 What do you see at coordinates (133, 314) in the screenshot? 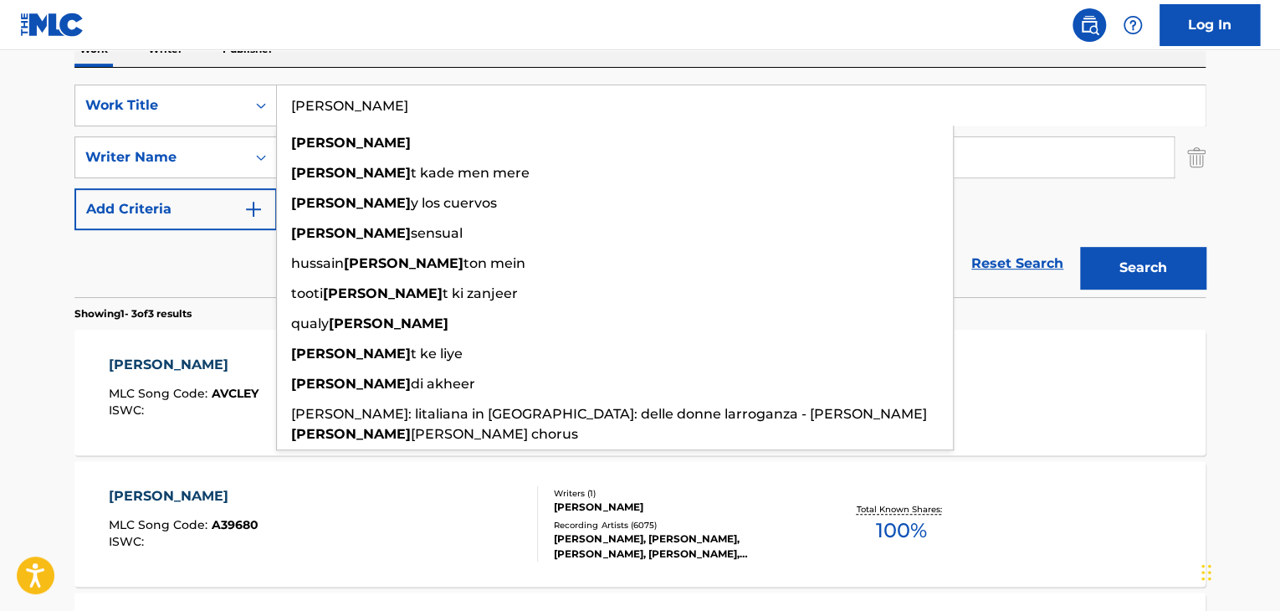
I see `p: Showing 1 - 3 of 3 results` at bounding box center [133, 314].